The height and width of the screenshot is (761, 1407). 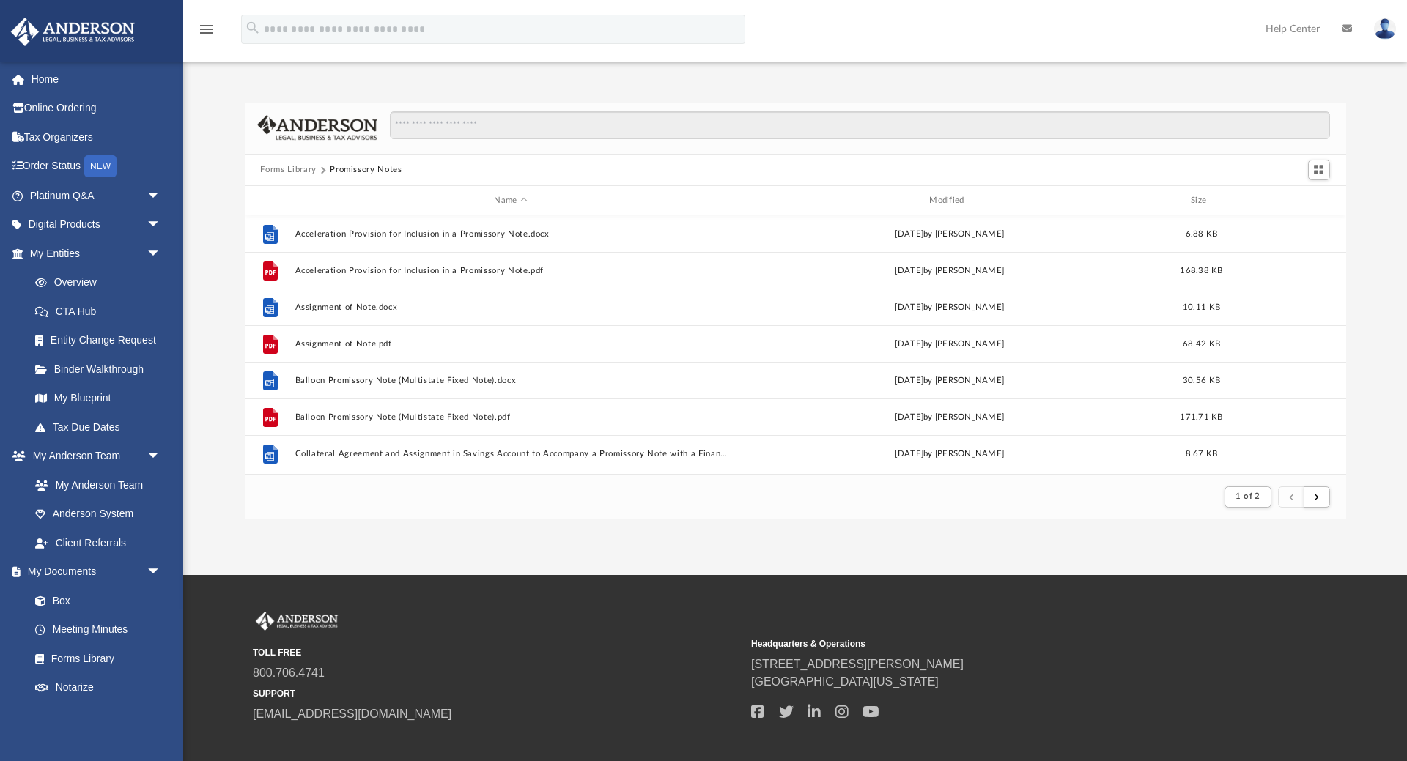 What do you see at coordinates (497, 653) in the screenshot?
I see `small: TOLL FREE` at bounding box center [497, 653].